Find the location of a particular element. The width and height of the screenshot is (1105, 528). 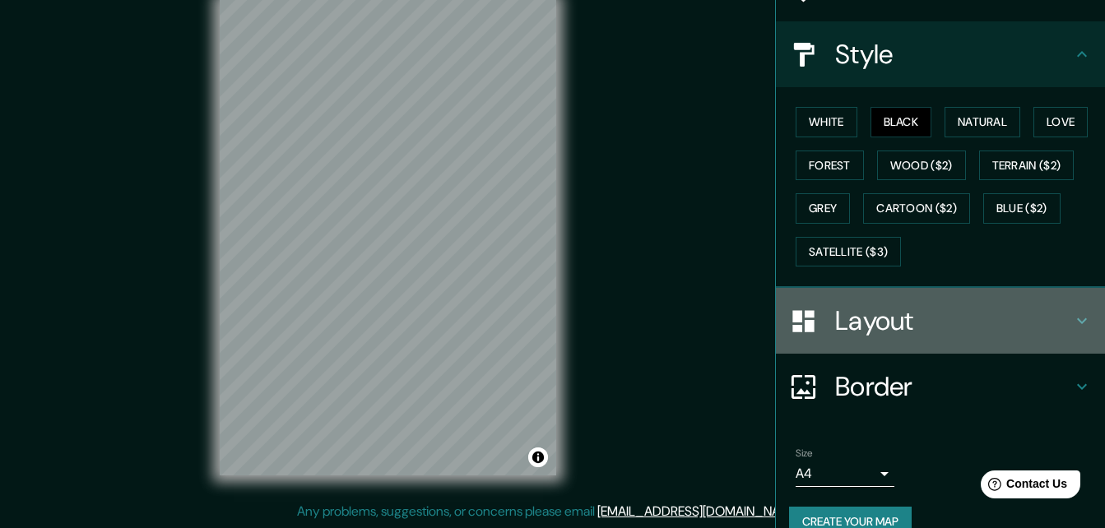

span: Contact Us is located at coordinates (78, 20).